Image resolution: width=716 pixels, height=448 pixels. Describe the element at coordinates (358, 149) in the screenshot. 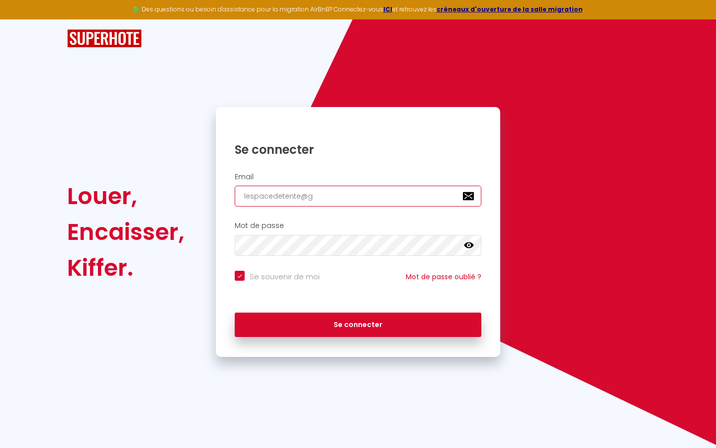

I see `h1: Se connecter` at that location.